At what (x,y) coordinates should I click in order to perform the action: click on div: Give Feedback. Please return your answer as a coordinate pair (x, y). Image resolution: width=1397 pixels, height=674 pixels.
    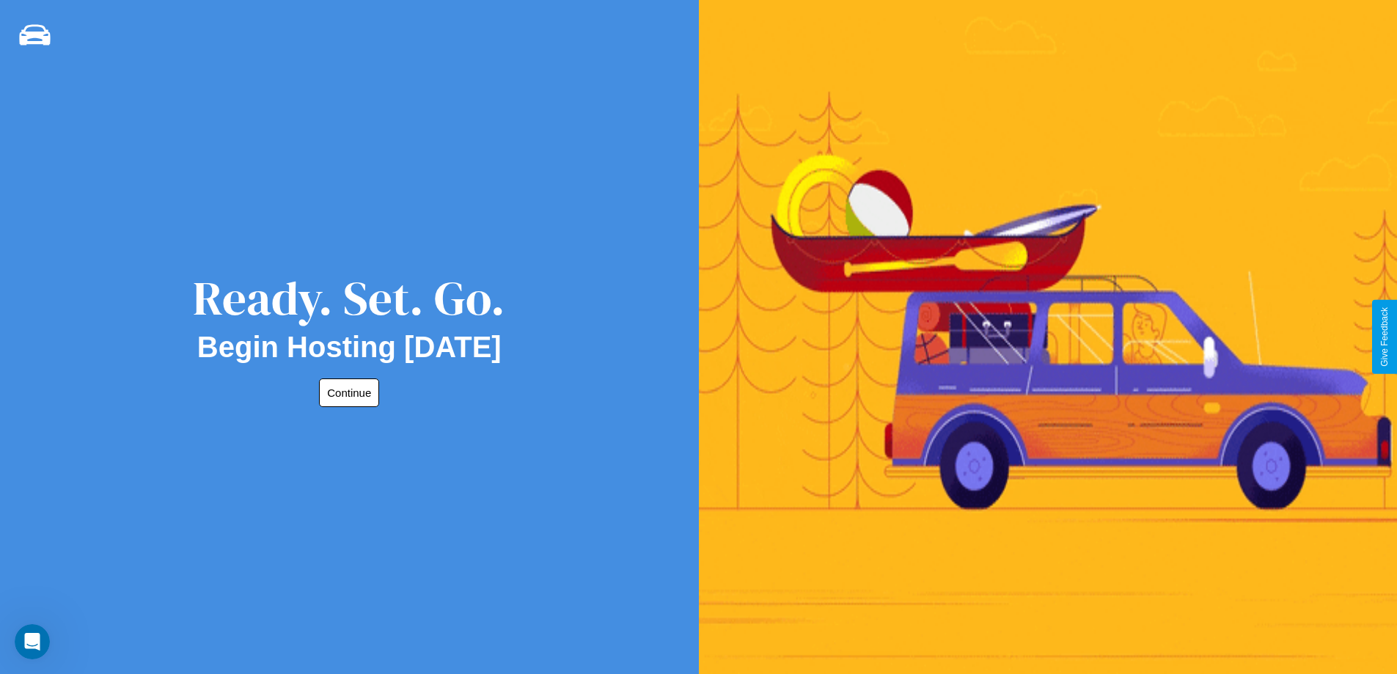
    Looking at the image, I should click on (1384, 337).